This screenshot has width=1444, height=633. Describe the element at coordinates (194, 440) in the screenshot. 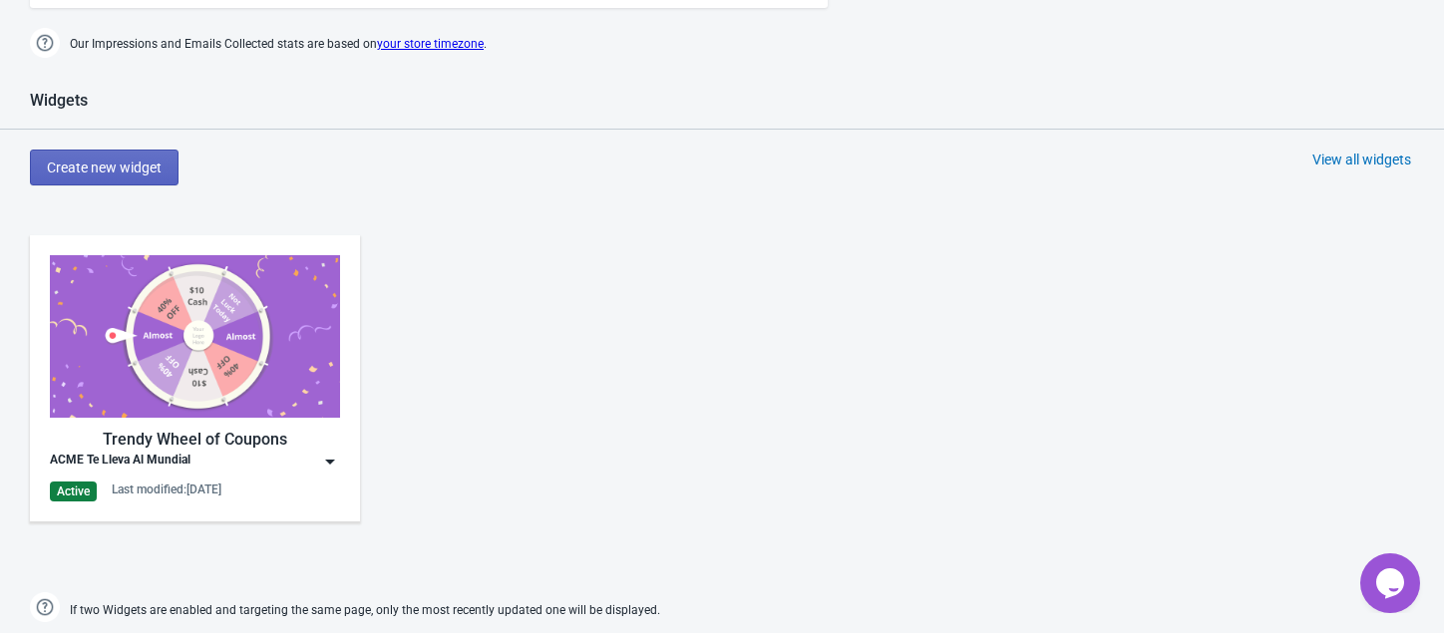

I see `div: Trendy Wheel of Coupons` at that location.